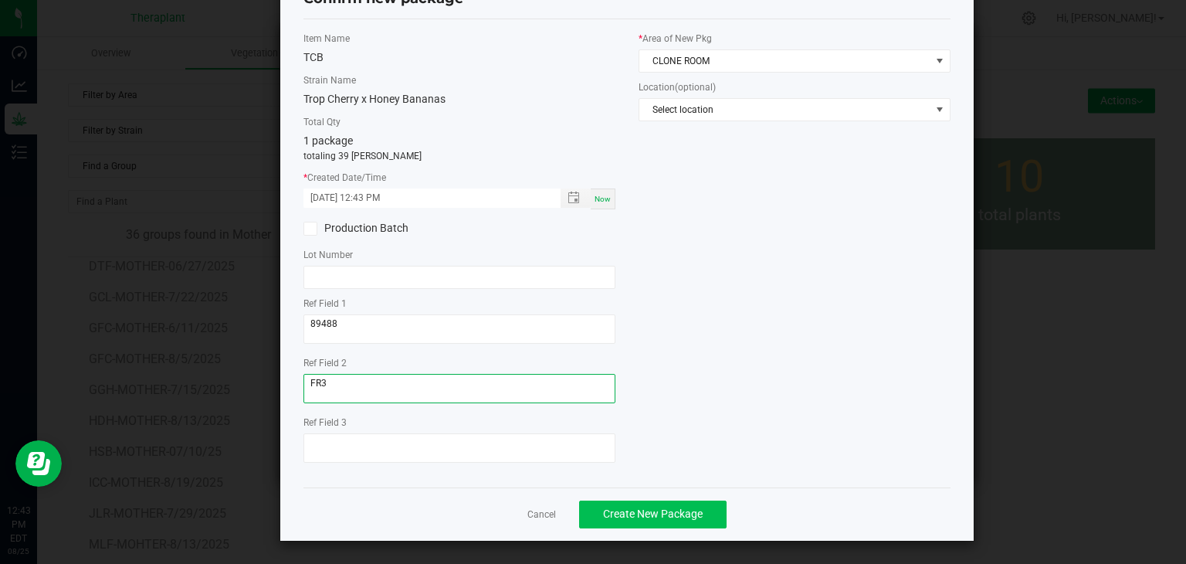  I want to click on label: Strain Name, so click(459, 80).